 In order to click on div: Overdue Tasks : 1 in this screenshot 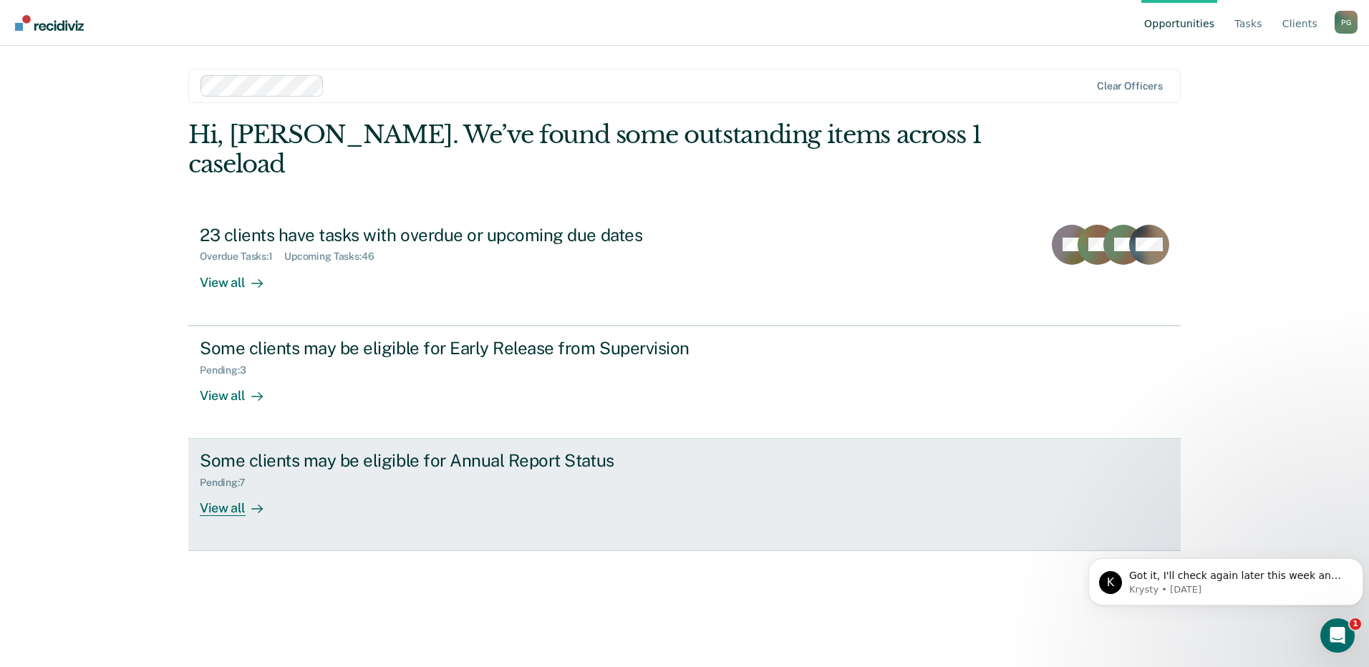, I will do `click(242, 256)`.